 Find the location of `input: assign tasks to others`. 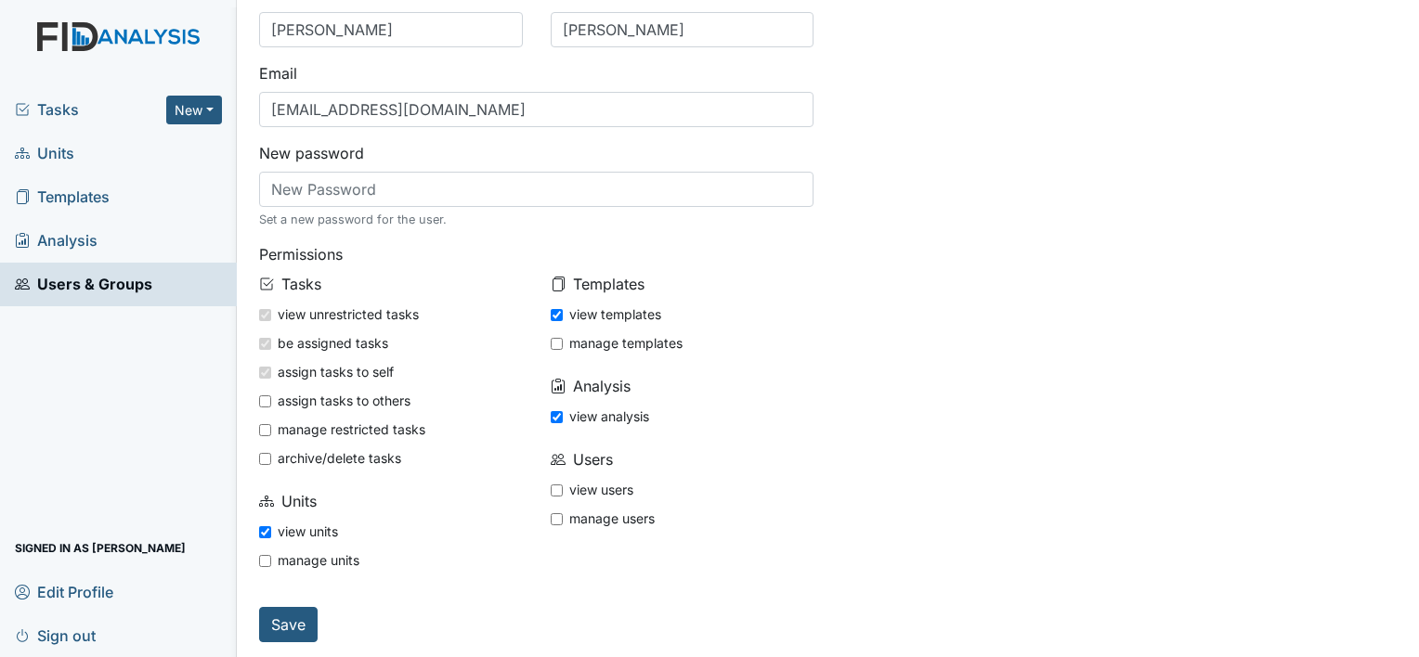

input: assign tasks to others is located at coordinates (265, 401).